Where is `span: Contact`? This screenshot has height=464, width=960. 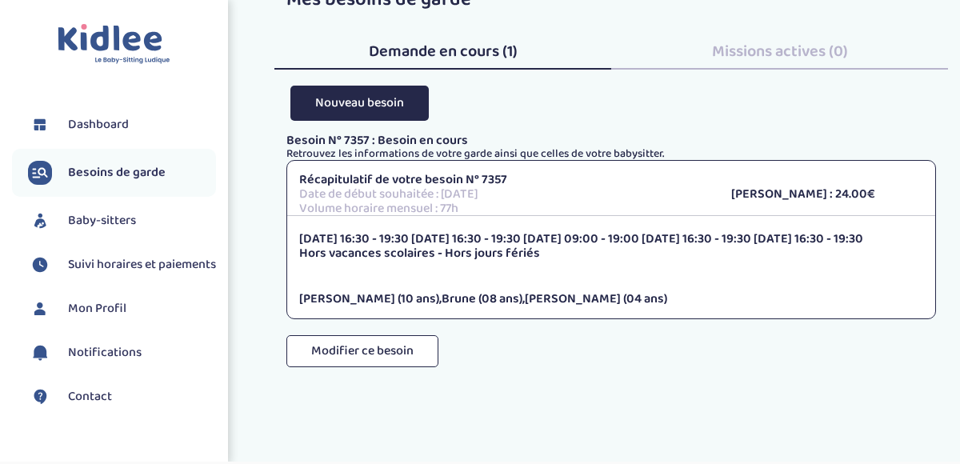
span: Contact is located at coordinates (90, 397).